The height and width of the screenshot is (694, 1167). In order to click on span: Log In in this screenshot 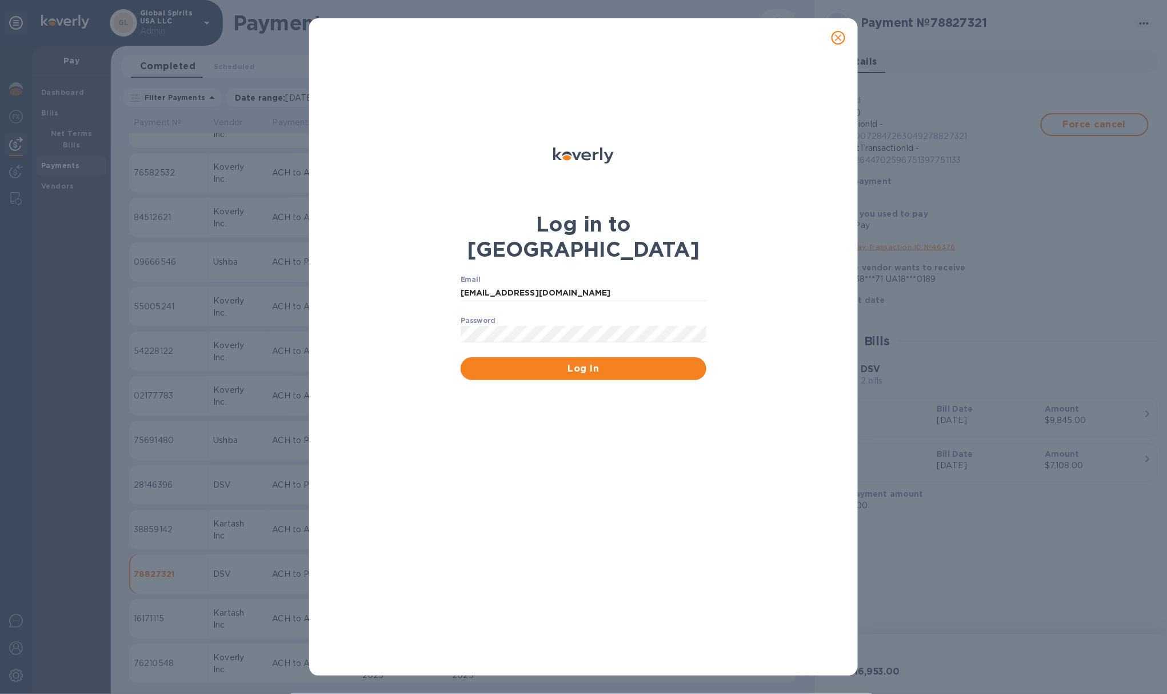, I will do `click(584, 369)`.